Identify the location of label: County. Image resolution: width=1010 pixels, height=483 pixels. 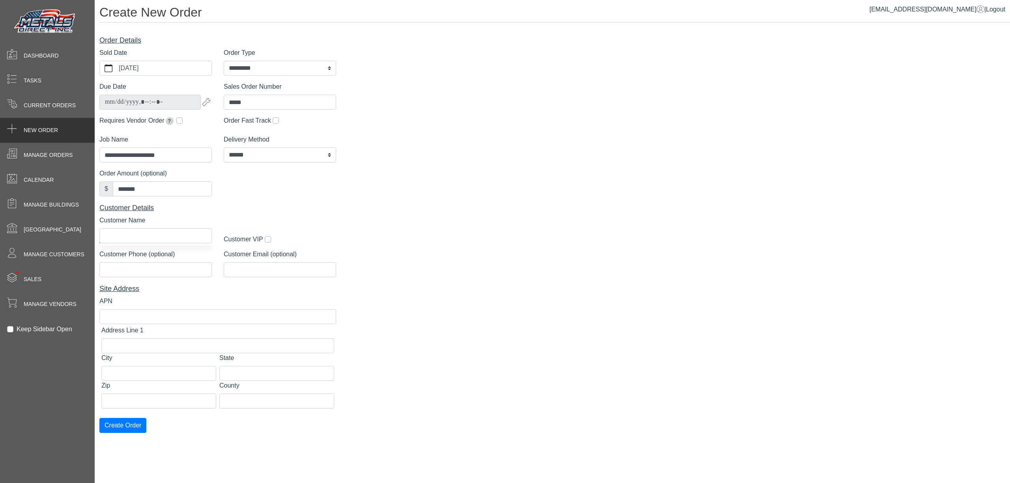
(229, 386).